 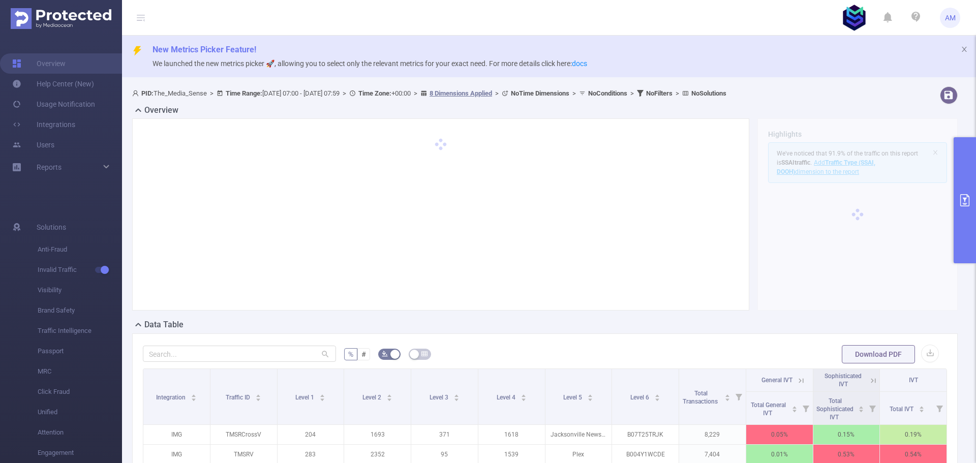 I want to click on span: Sophisticated IVT, so click(x=843, y=380).